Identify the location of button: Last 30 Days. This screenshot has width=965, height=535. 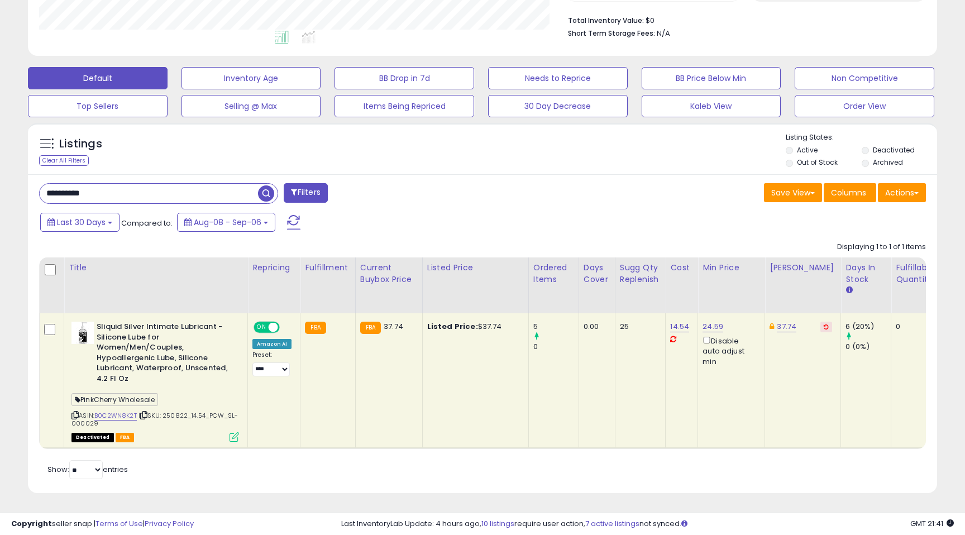
(80, 222).